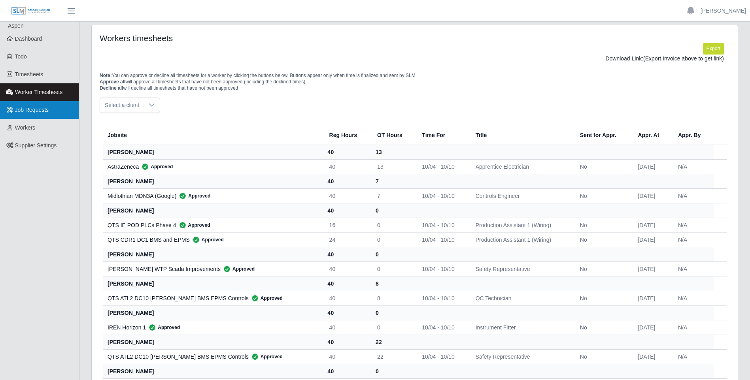  I want to click on div: Download Link:, so click(415, 58).